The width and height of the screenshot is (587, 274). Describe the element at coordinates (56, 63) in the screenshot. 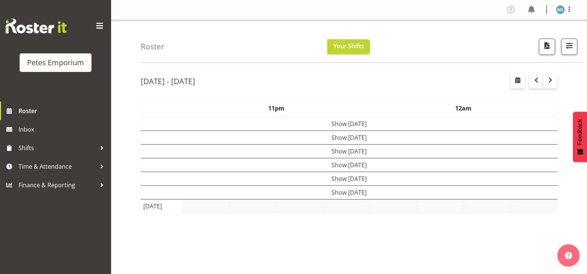

I see `div: Petes Emporium` at that location.